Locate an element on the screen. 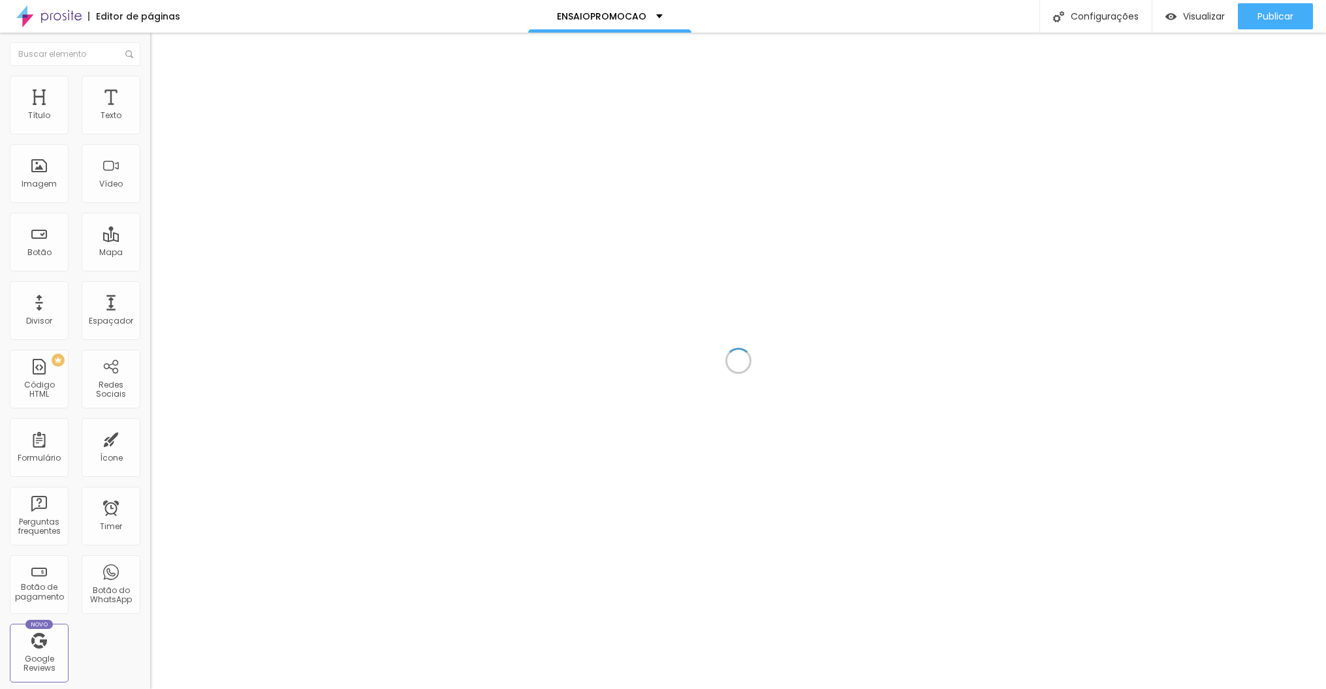  input: Buscar elemento is located at coordinates (75, 54).